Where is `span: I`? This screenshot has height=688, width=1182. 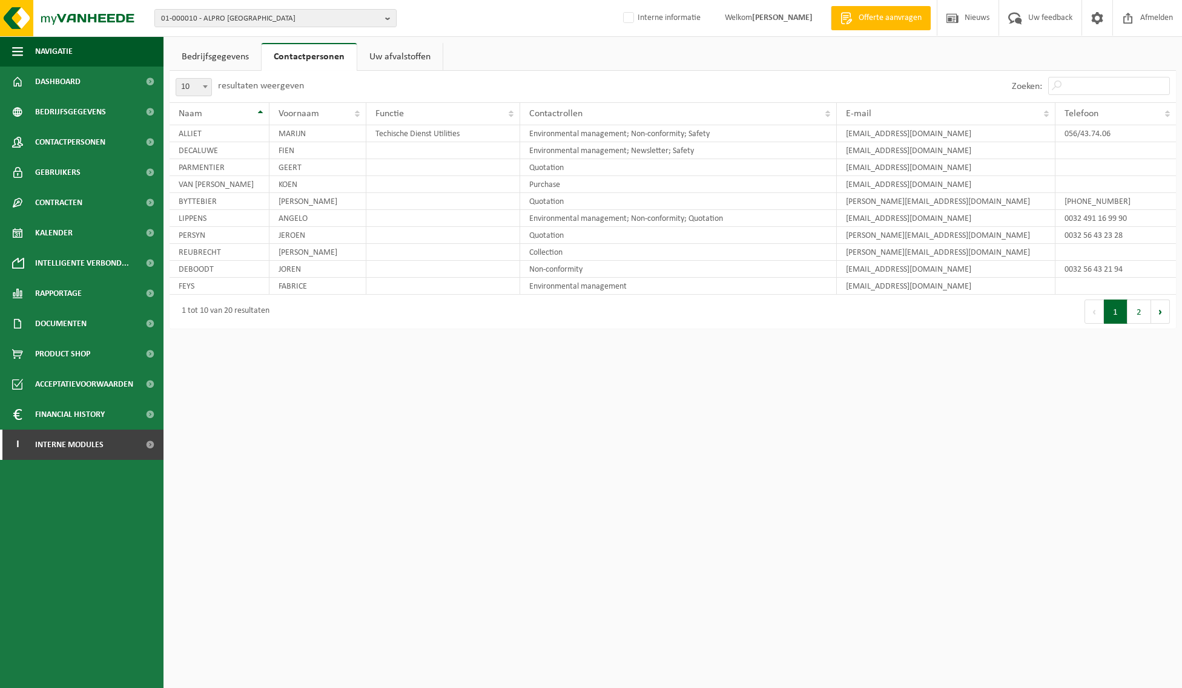
span: I is located at coordinates (18, 445).